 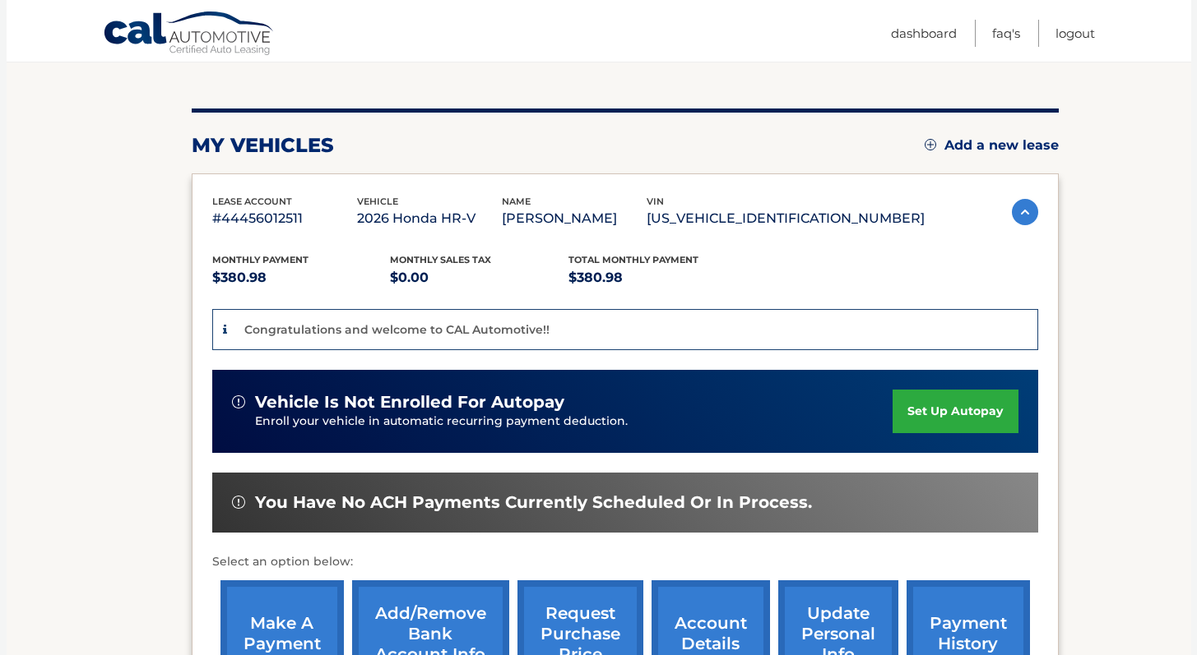 I want to click on span: vehicle is not enrolled for autopay, so click(x=410, y=402).